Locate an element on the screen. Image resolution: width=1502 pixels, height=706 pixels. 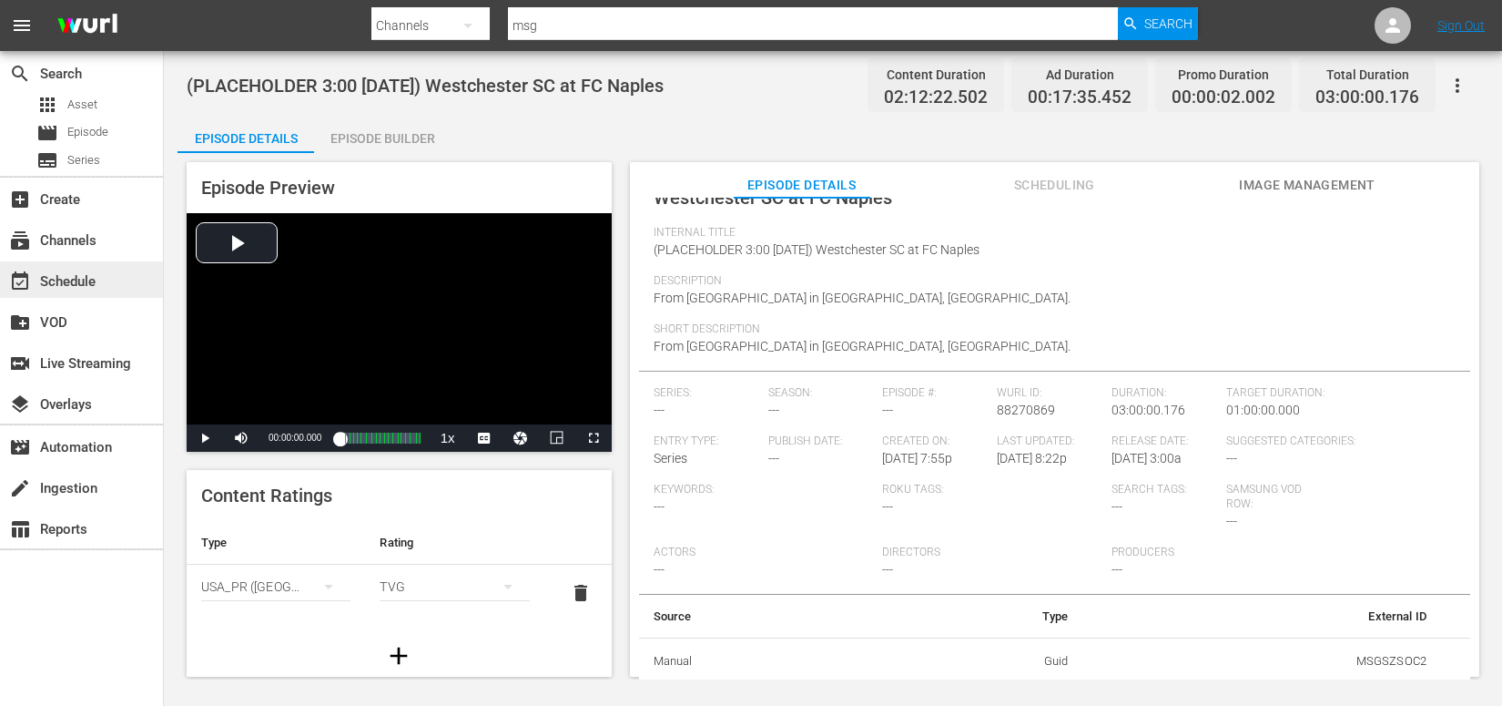
span: 02:12:22.502 is located at coordinates (936, 97).